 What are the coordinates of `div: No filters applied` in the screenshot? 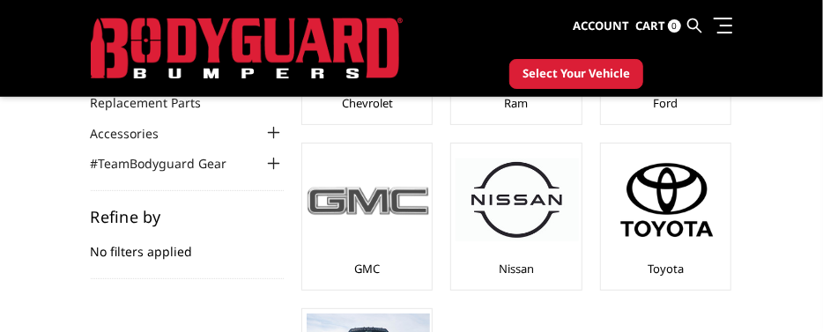 It's located at (188, 244).